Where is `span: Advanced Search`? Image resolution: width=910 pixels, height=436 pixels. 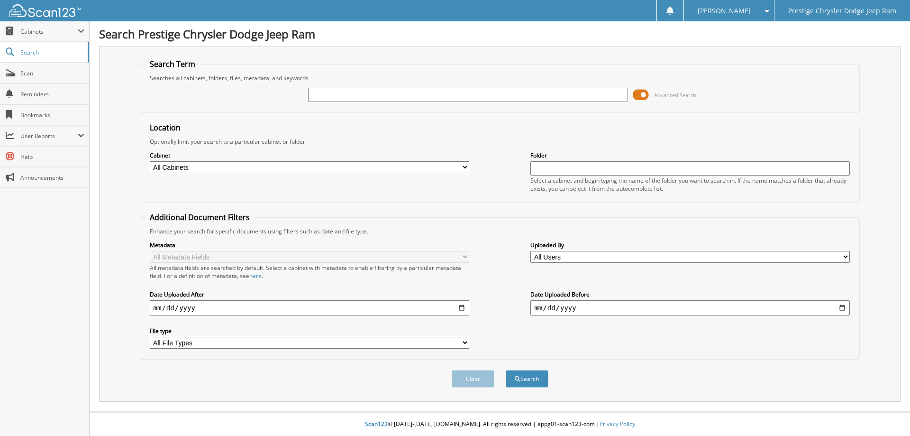
span: Advanced Search is located at coordinates (675, 95).